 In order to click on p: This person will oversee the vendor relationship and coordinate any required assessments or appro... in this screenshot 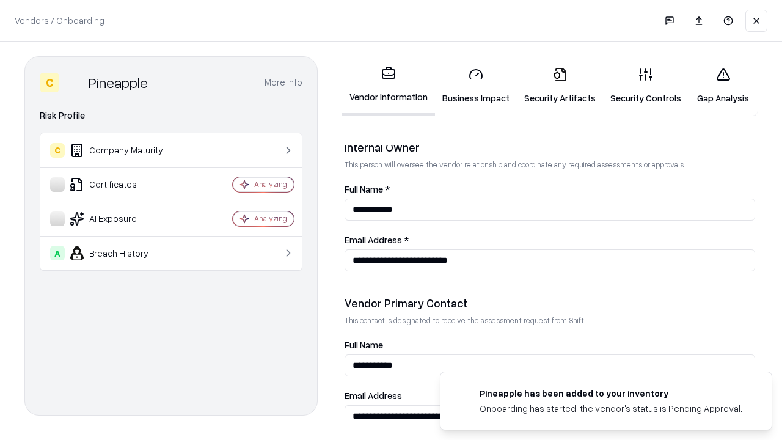, I will do `click(550, 164)`.